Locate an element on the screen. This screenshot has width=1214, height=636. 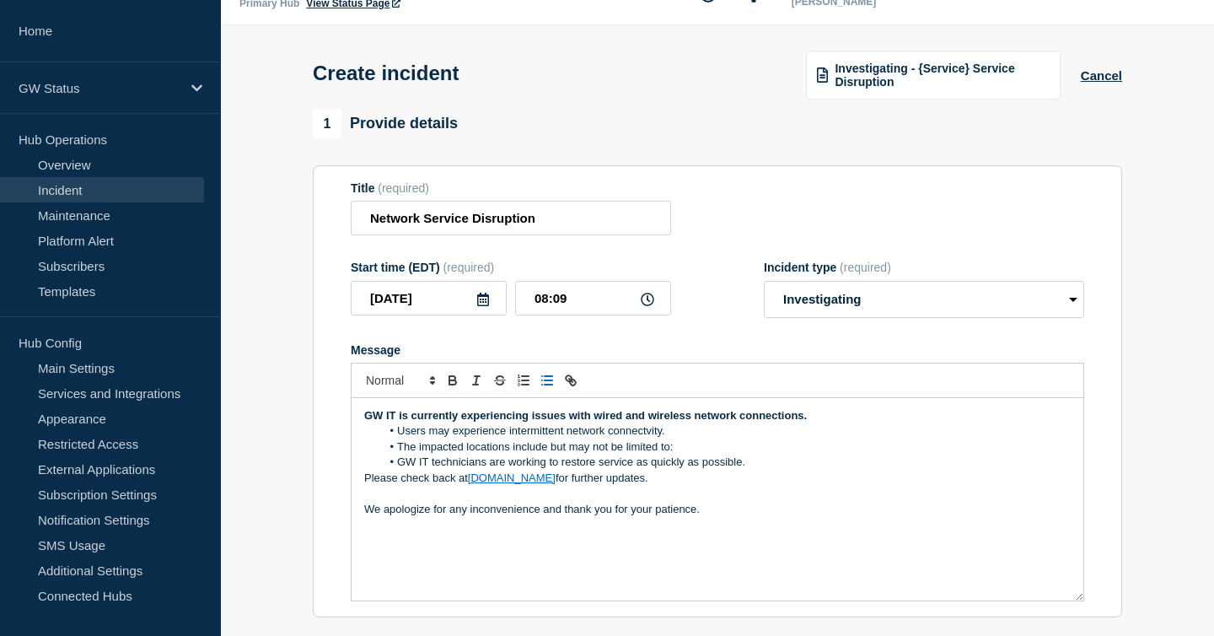
input: Title is located at coordinates (511, 218).